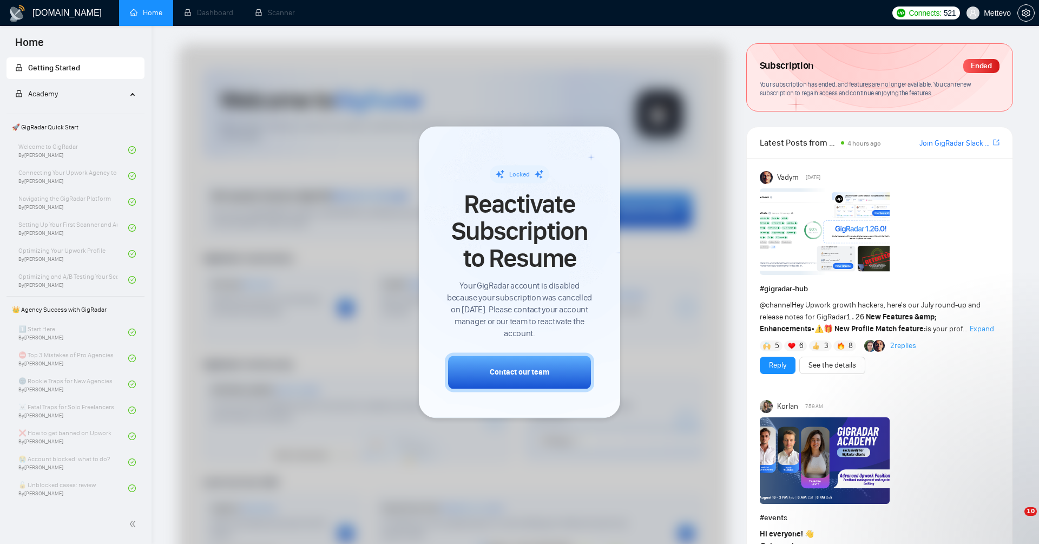 This screenshot has height=544, width=1039. Describe the element at coordinates (849, 323) in the screenshot. I see `strong: New Features &amp; Enhancements` at that location.